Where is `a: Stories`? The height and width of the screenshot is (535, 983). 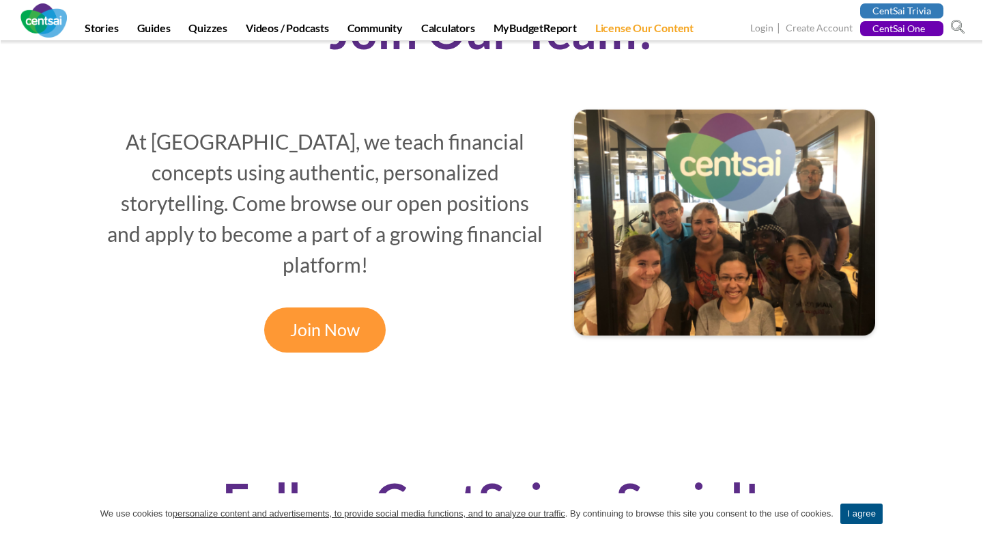
a: Stories is located at coordinates (102, 31).